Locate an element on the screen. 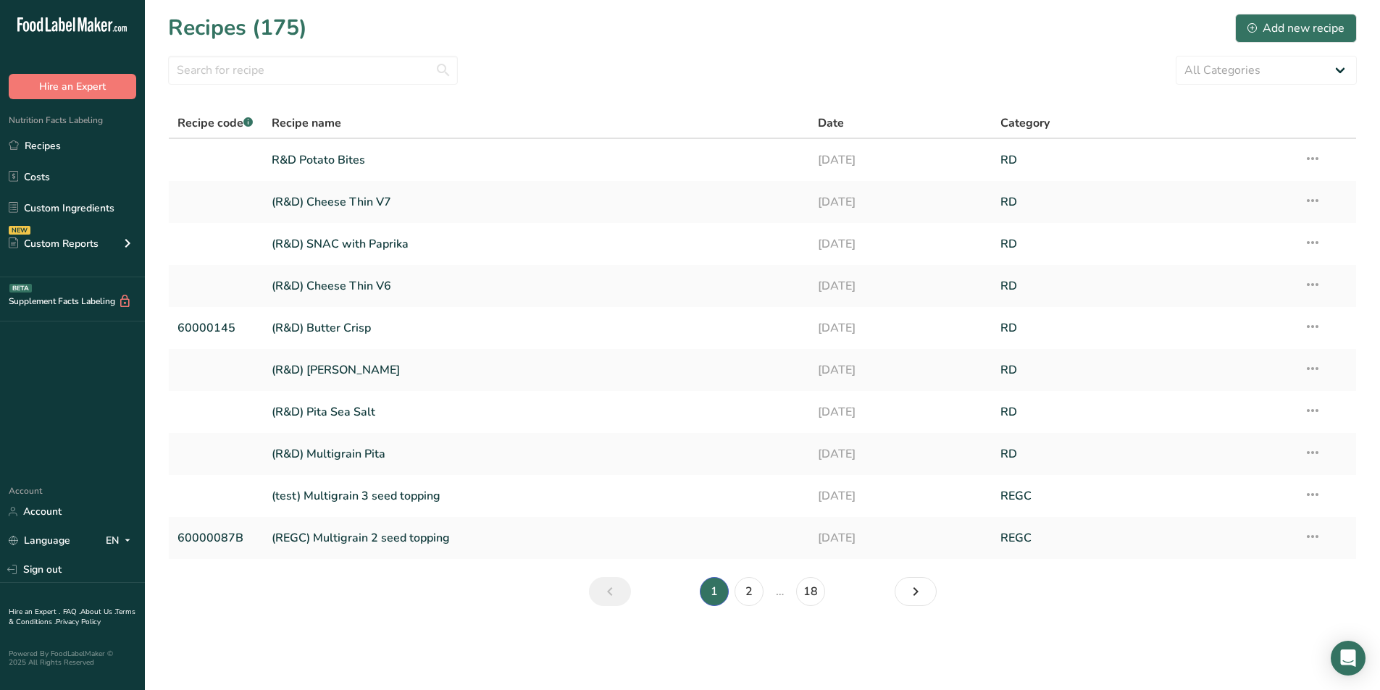 The height and width of the screenshot is (690, 1380). a: Privacy Policy is located at coordinates (78, 622).